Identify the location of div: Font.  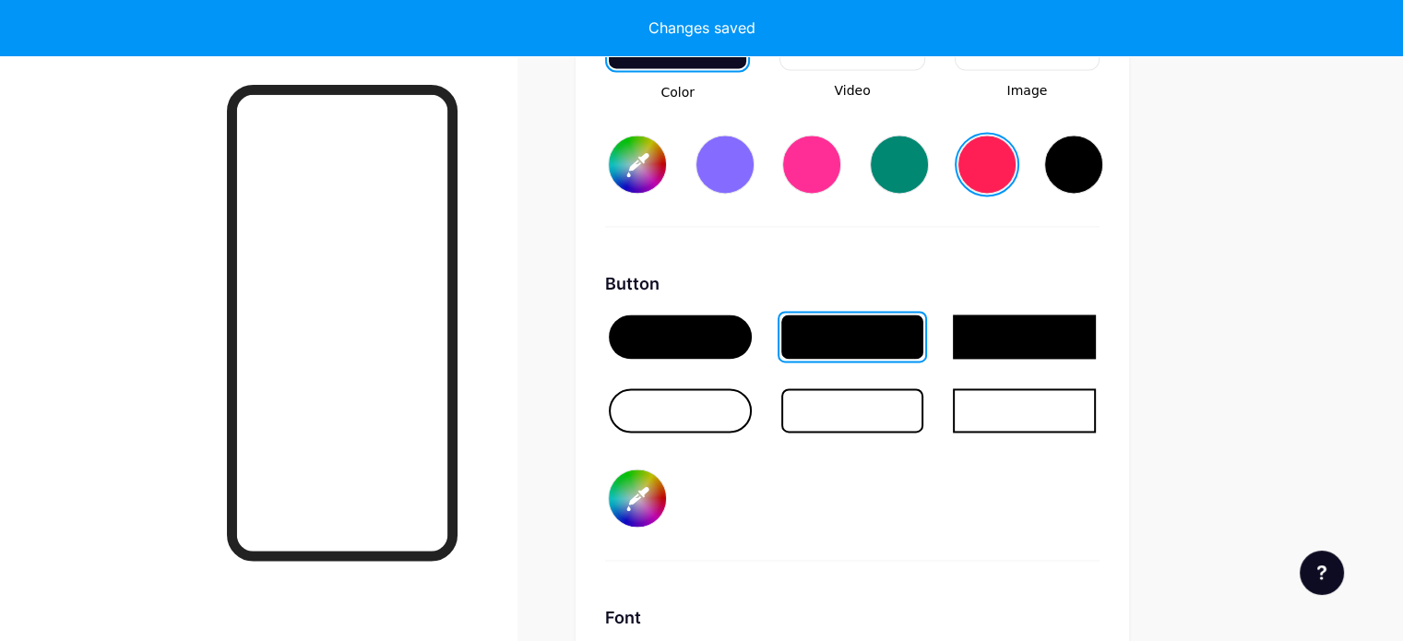
(852, 617).